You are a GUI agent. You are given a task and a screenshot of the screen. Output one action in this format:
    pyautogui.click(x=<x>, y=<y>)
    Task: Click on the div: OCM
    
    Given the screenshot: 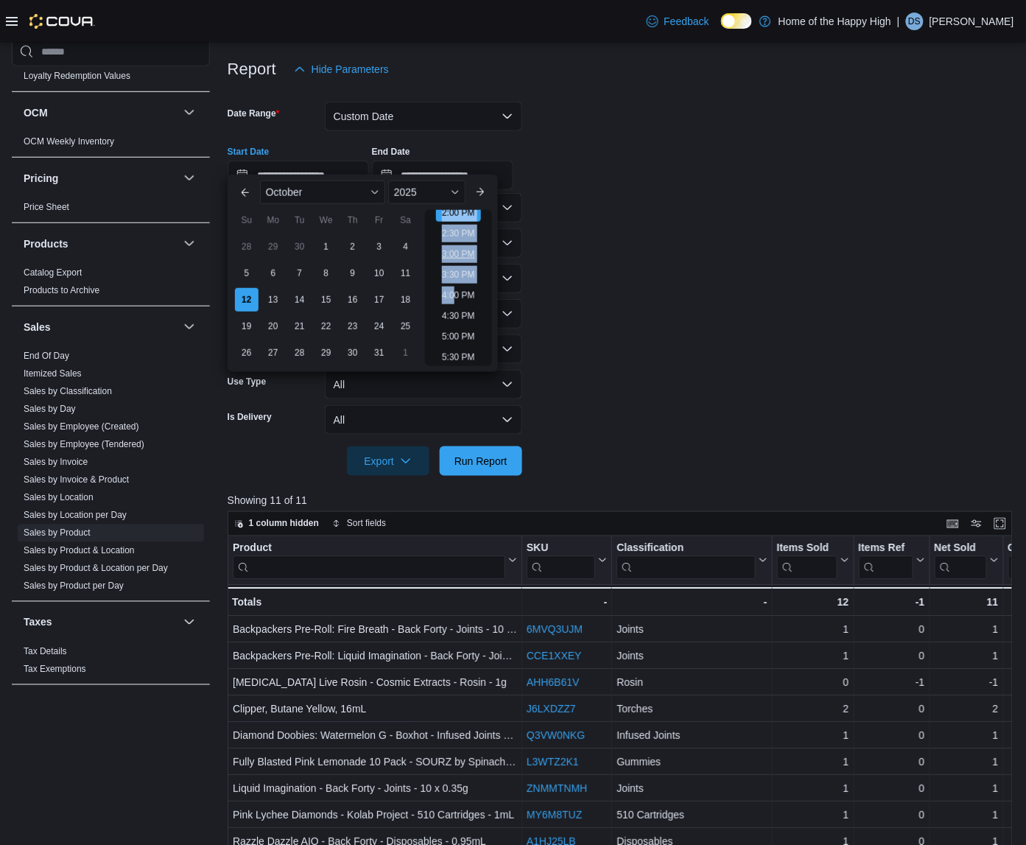 What is the action you would take?
    pyautogui.click(x=111, y=145)
    